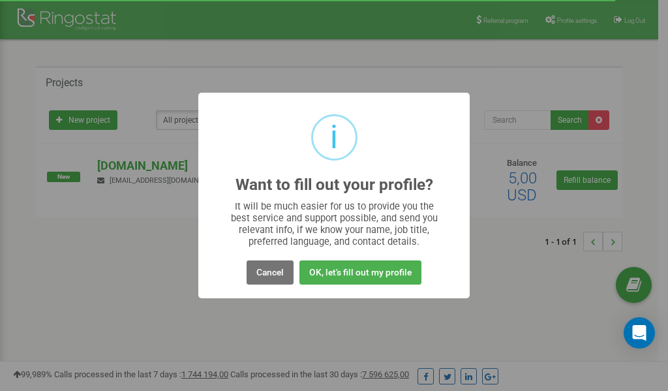 The image size is (668, 391). I want to click on h2: Want to fill out your profile?, so click(334, 185).